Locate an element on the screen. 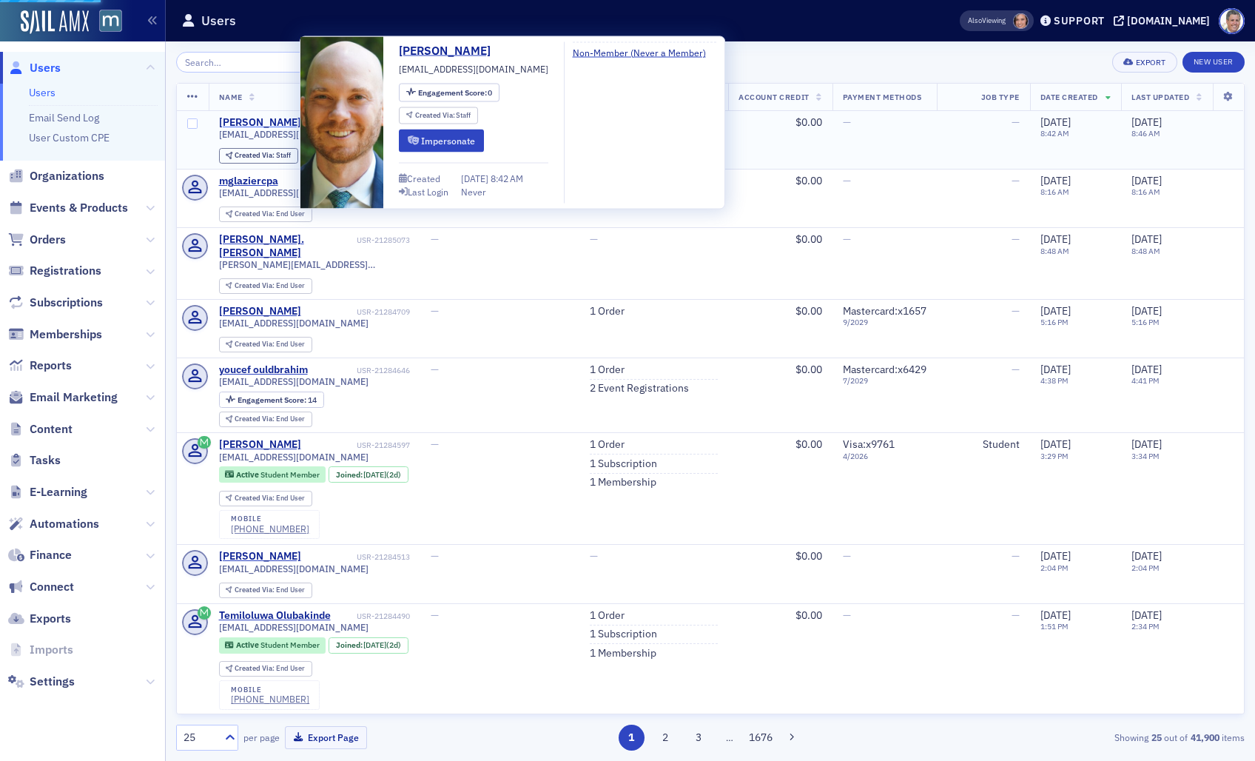 The width and height of the screenshot is (1255, 761). a: Email Send Log is located at coordinates (64, 118).